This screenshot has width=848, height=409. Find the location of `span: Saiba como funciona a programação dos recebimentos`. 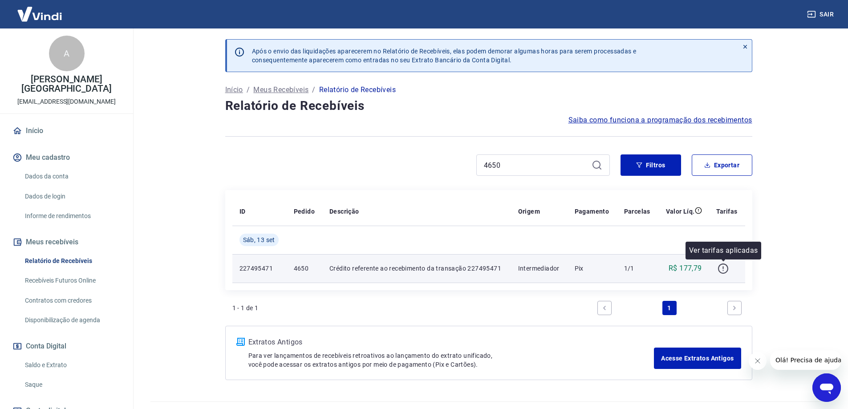

span: Saiba como funciona a programação dos recebimentos is located at coordinates (660, 120).